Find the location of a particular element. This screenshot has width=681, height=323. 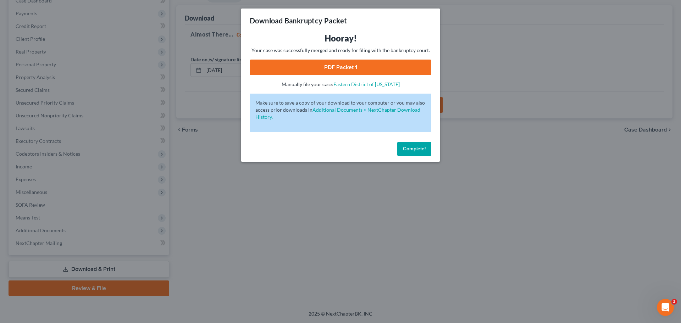

p: Make sure to save a copy of your download to your computer or you may also access prior downloads in is located at coordinates (341, 110).